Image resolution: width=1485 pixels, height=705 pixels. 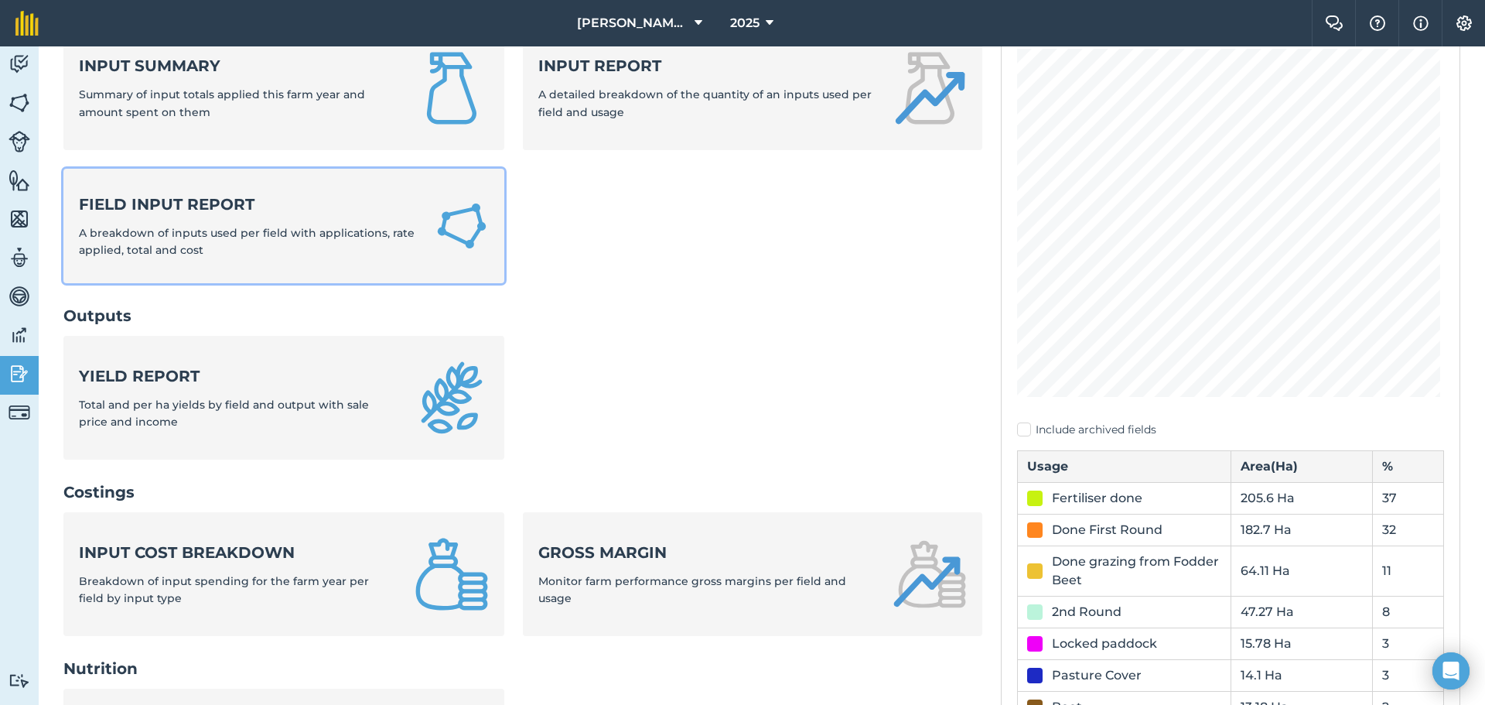 I want to click on div: Pasture Cover, so click(x=1097, y=675).